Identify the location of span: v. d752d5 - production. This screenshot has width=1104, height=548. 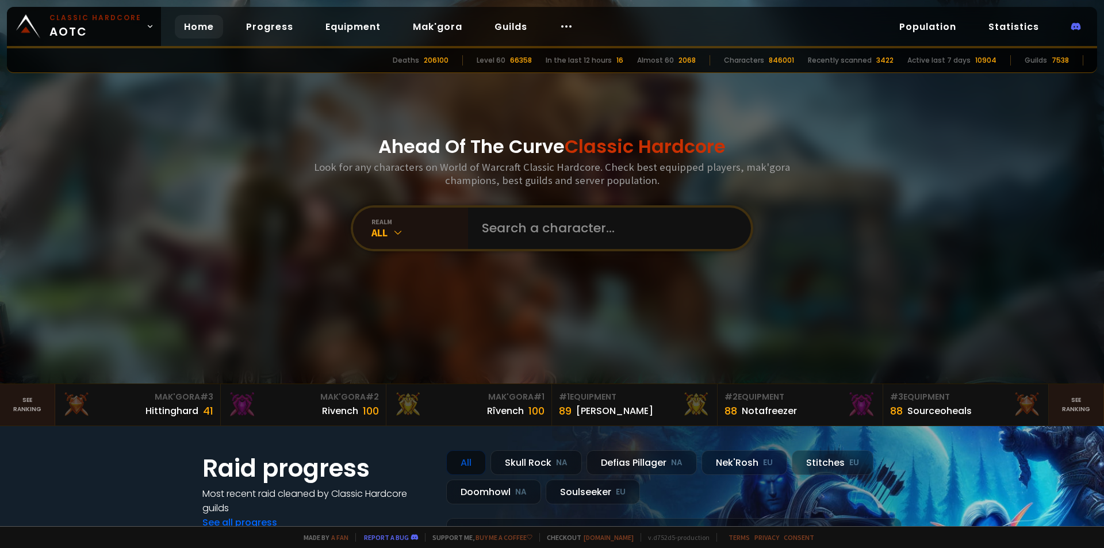
(675, 537).